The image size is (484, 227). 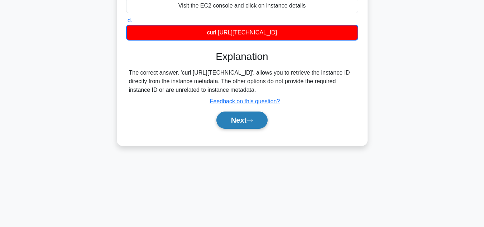 What do you see at coordinates (245, 101) in the screenshot?
I see `a: Feedback on this question?` at bounding box center [245, 101].